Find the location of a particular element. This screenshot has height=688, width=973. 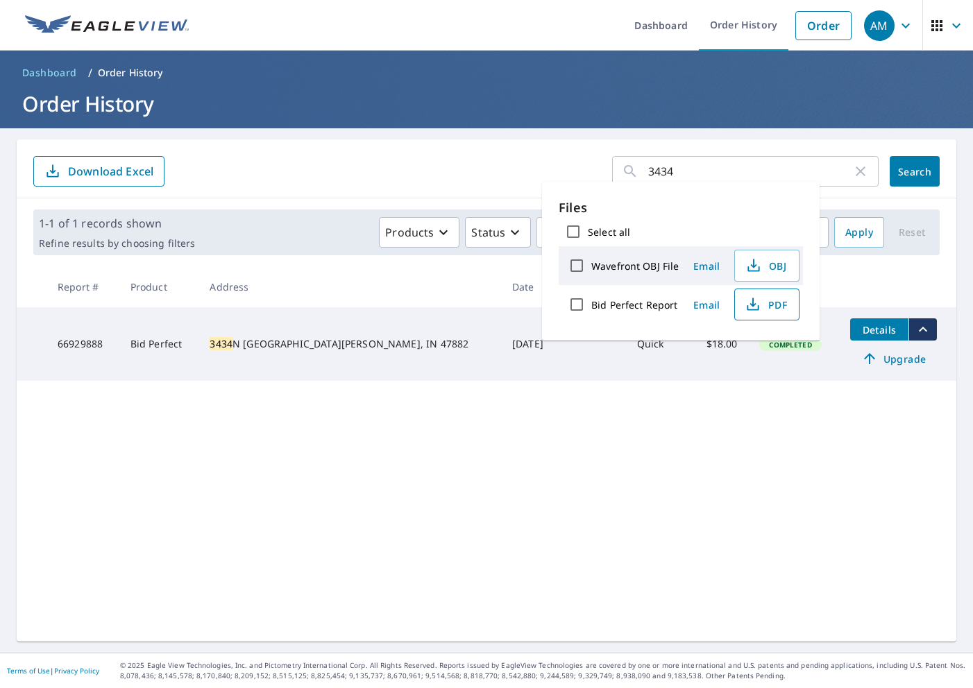

p: Products is located at coordinates (409, 232).